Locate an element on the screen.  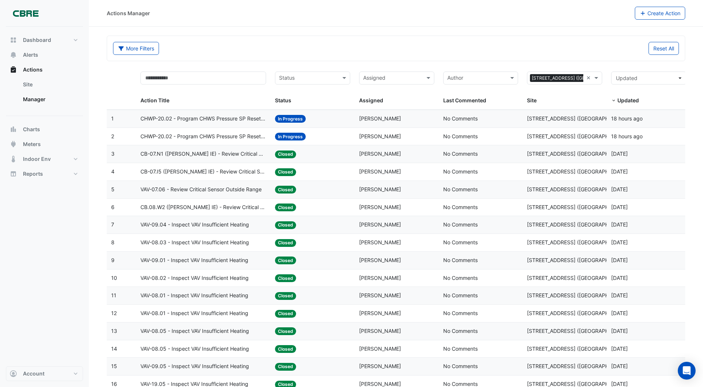
span: 15 is located at coordinates (114, 366).